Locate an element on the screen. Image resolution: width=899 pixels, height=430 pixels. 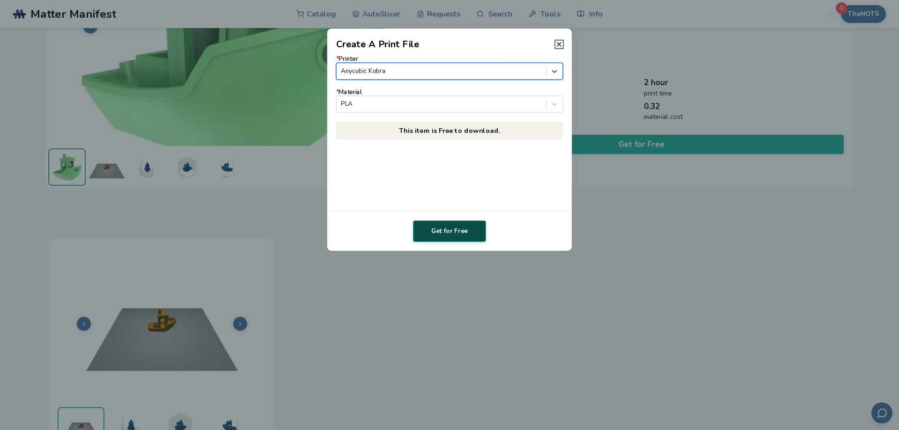
label: Printer is located at coordinates (449, 67).